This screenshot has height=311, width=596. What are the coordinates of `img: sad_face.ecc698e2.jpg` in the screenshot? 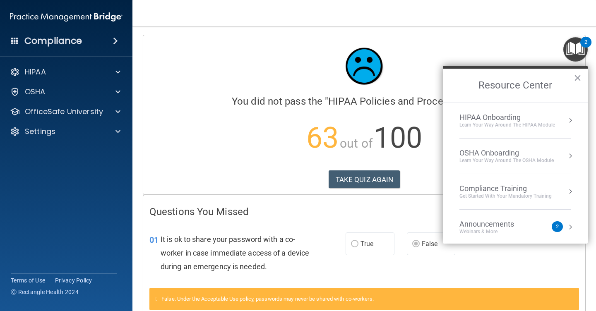 It's located at (365, 66).